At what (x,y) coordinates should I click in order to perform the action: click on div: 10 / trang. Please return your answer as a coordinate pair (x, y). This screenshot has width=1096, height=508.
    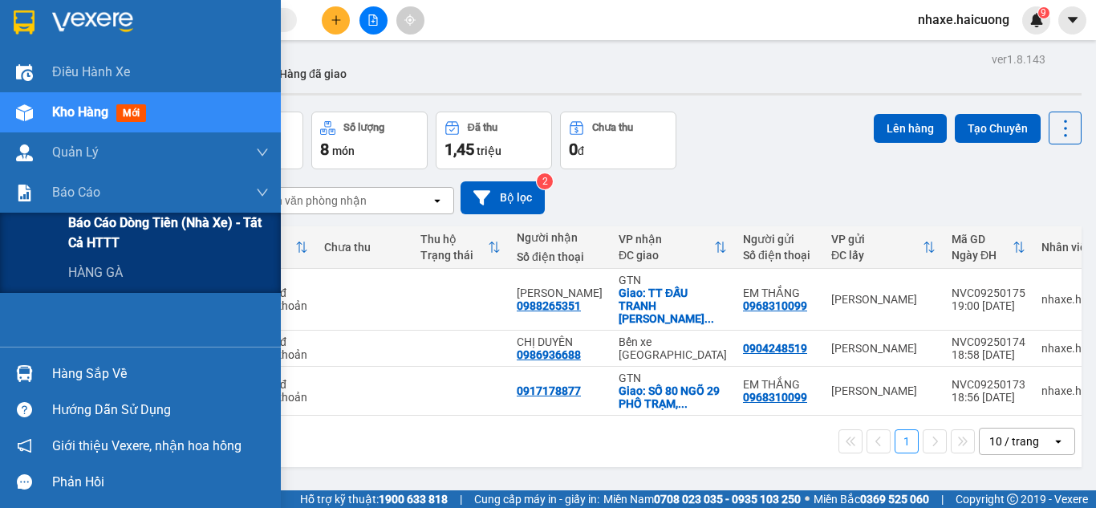
    Looking at the image, I should click on (1014, 441).